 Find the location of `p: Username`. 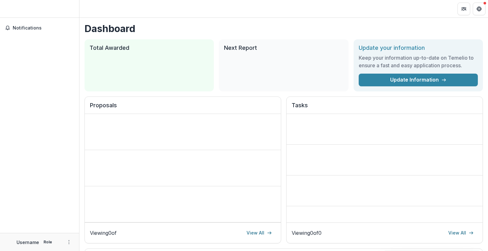

p: Username is located at coordinates (28, 242).